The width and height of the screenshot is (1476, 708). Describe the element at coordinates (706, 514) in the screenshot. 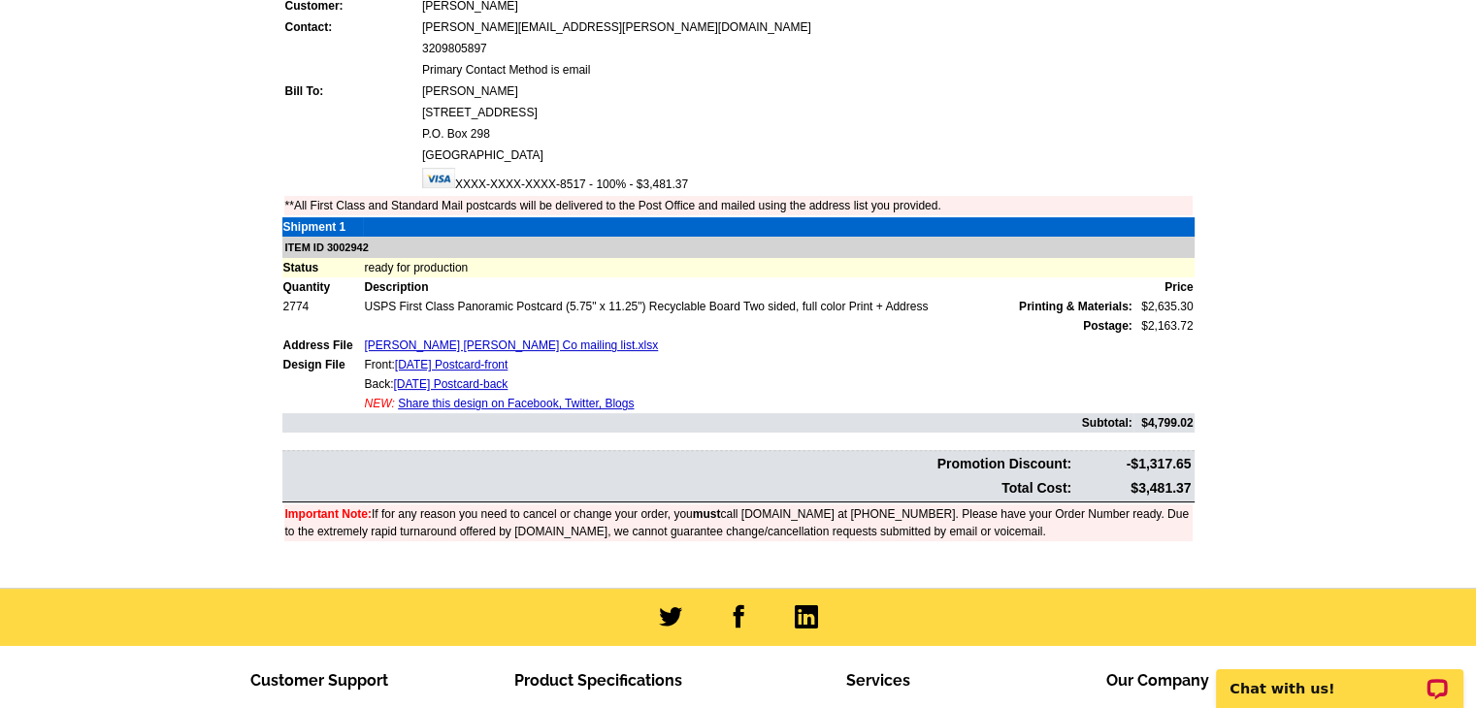

I see `b: must` at that location.